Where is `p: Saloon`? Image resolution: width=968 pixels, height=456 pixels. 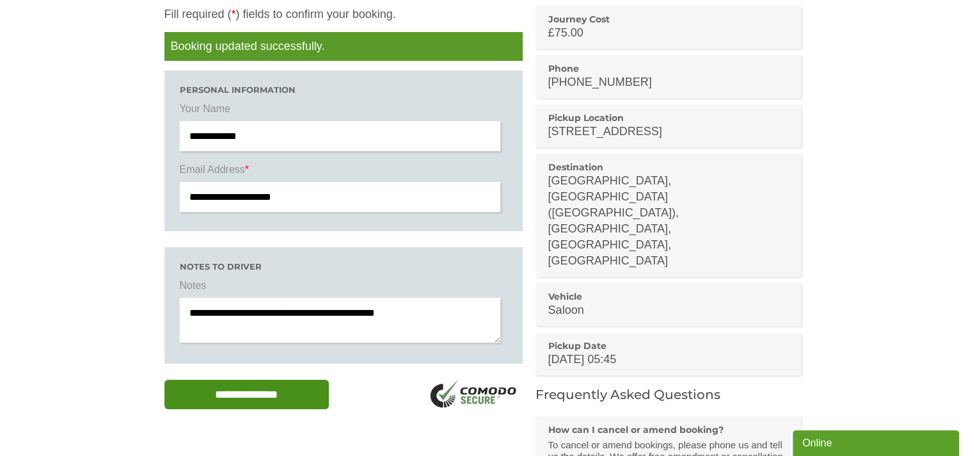
p: Saloon is located at coordinates (669, 310).